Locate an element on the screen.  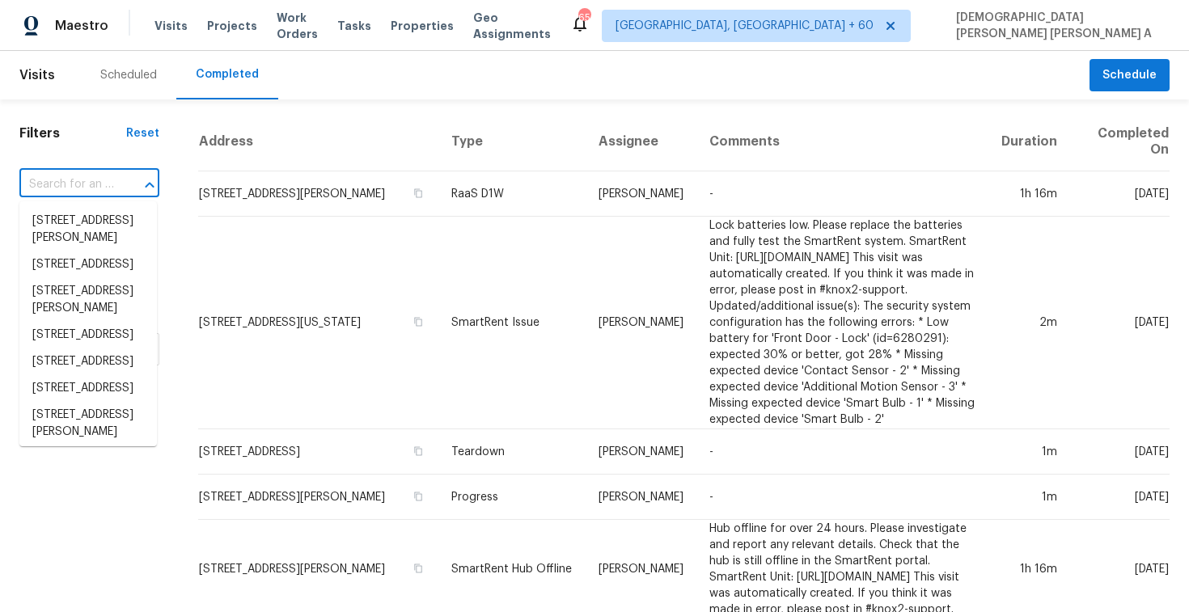
span: Projects is located at coordinates (232, 26).